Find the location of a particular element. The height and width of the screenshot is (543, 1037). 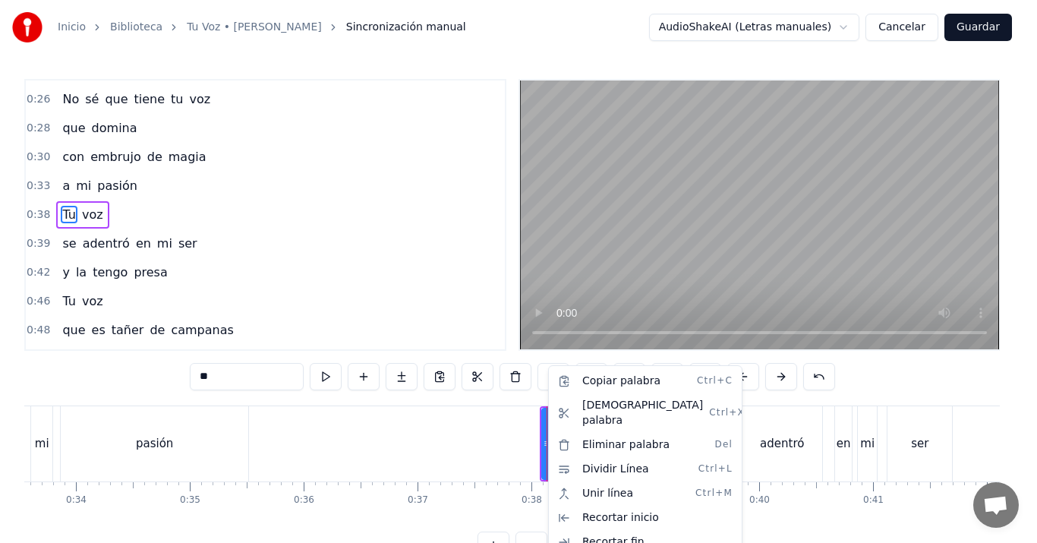

div: Unir línea is located at coordinates (645, 493).